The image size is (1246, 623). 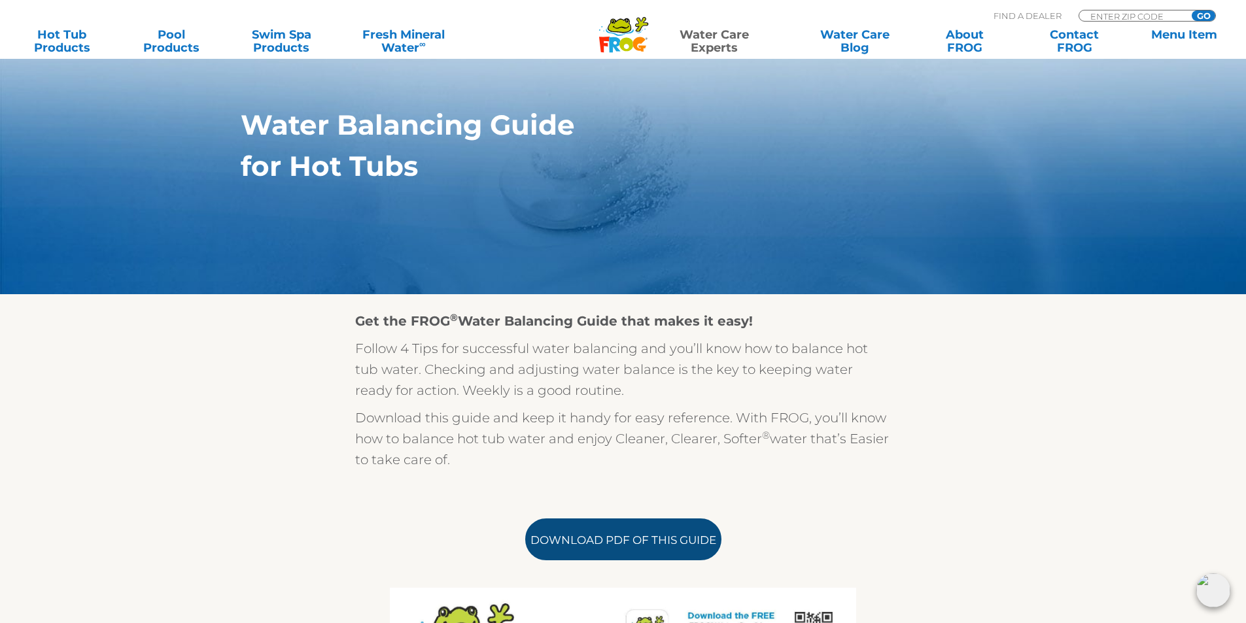 I want to click on p: Follow 4 Tips for successful water balancing and you’ll know how to balance hot tub water. Checki..., so click(x=623, y=370).